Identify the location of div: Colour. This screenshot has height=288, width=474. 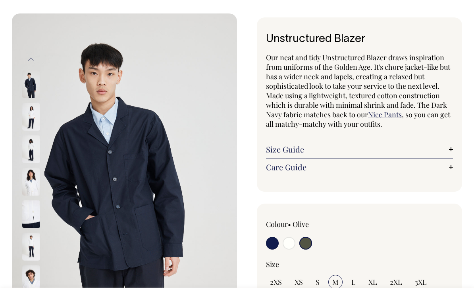
(303, 225).